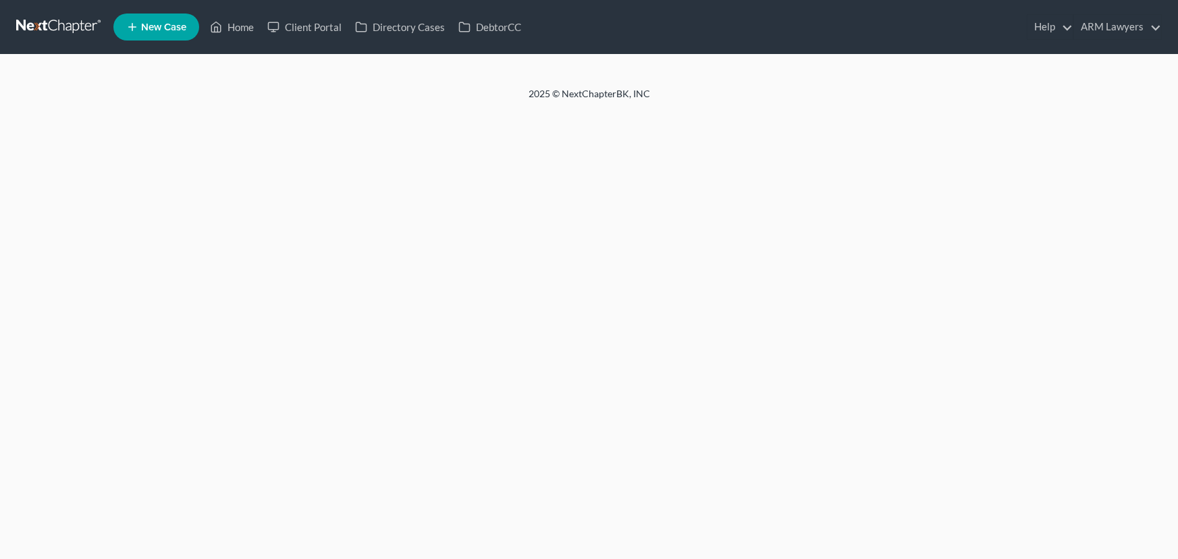 The width and height of the screenshot is (1178, 559). Describe the element at coordinates (400, 27) in the screenshot. I see `a: Directory Cases` at that location.